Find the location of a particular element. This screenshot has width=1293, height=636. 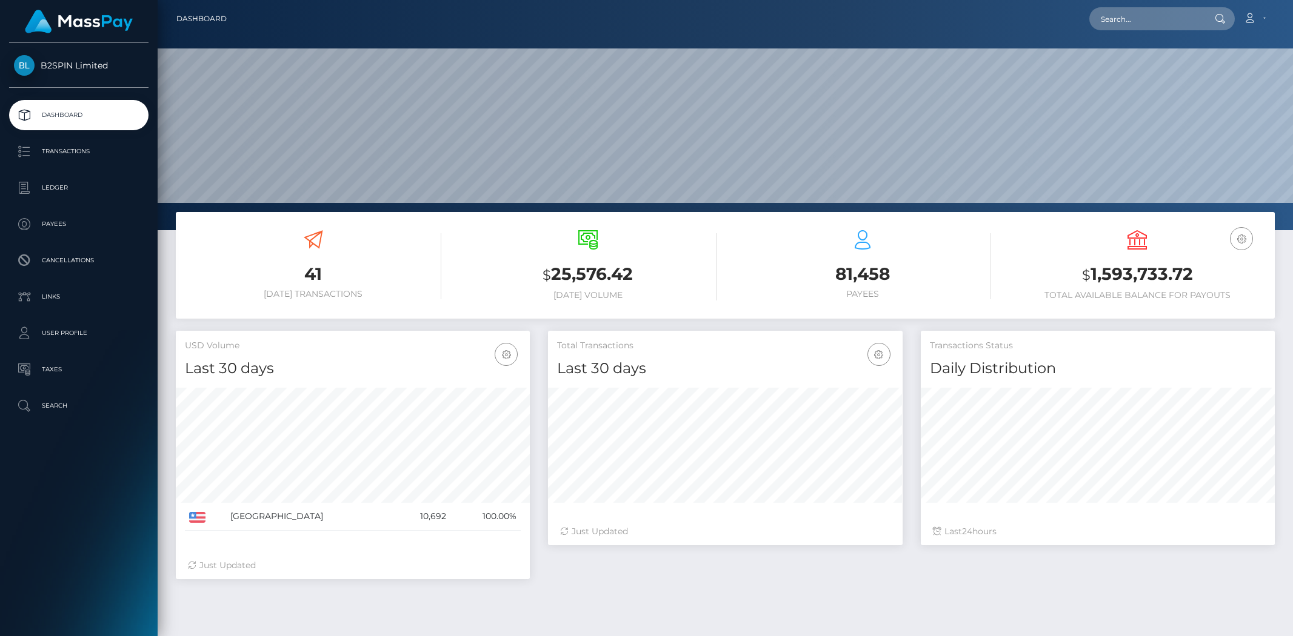

span: 24 is located at coordinates (967, 531).